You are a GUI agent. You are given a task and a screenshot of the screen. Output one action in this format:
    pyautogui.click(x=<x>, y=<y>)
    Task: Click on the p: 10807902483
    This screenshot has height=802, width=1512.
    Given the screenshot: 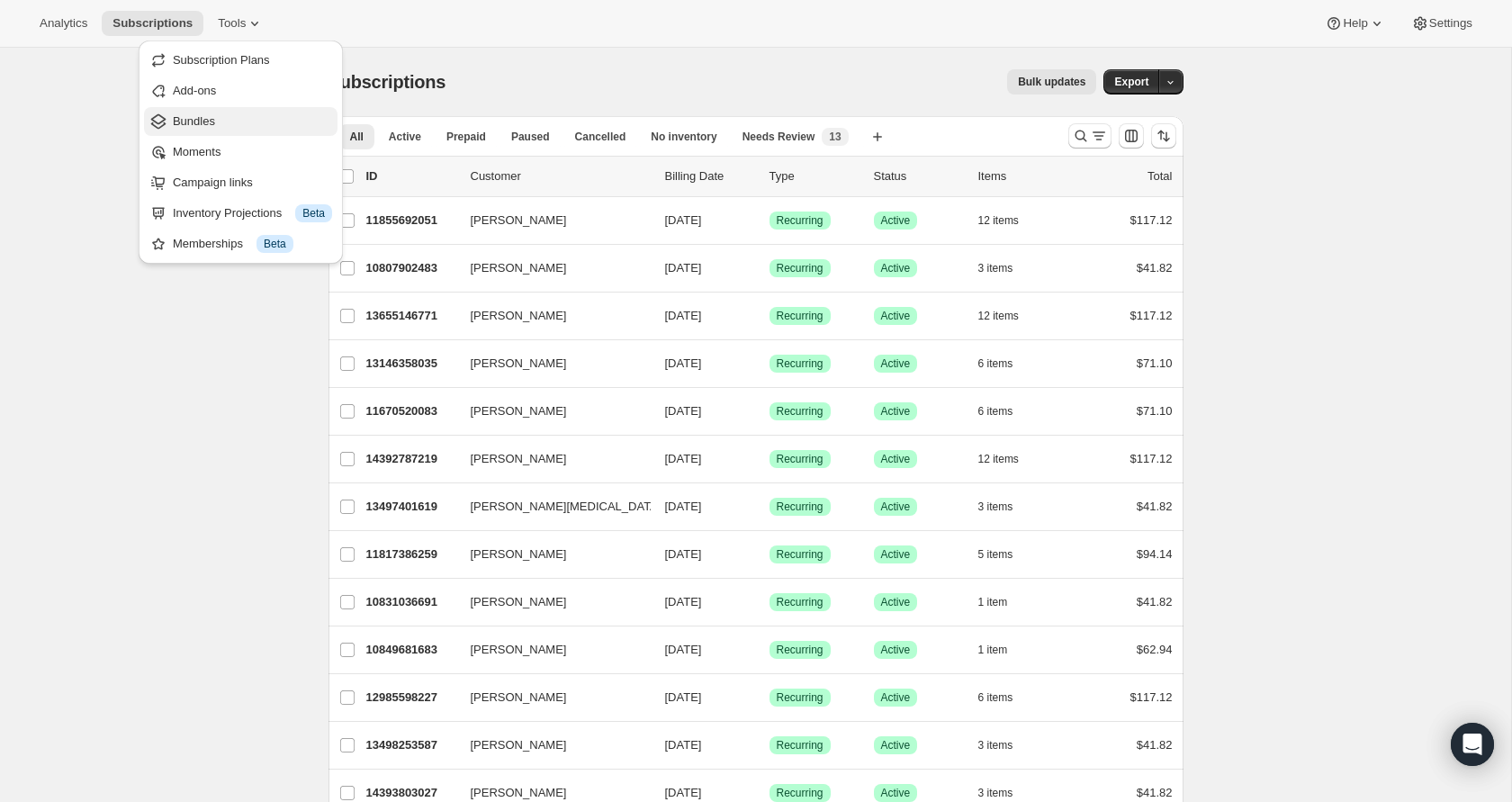 What is the action you would take?
    pyautogui.click(x=412, y=268)
    